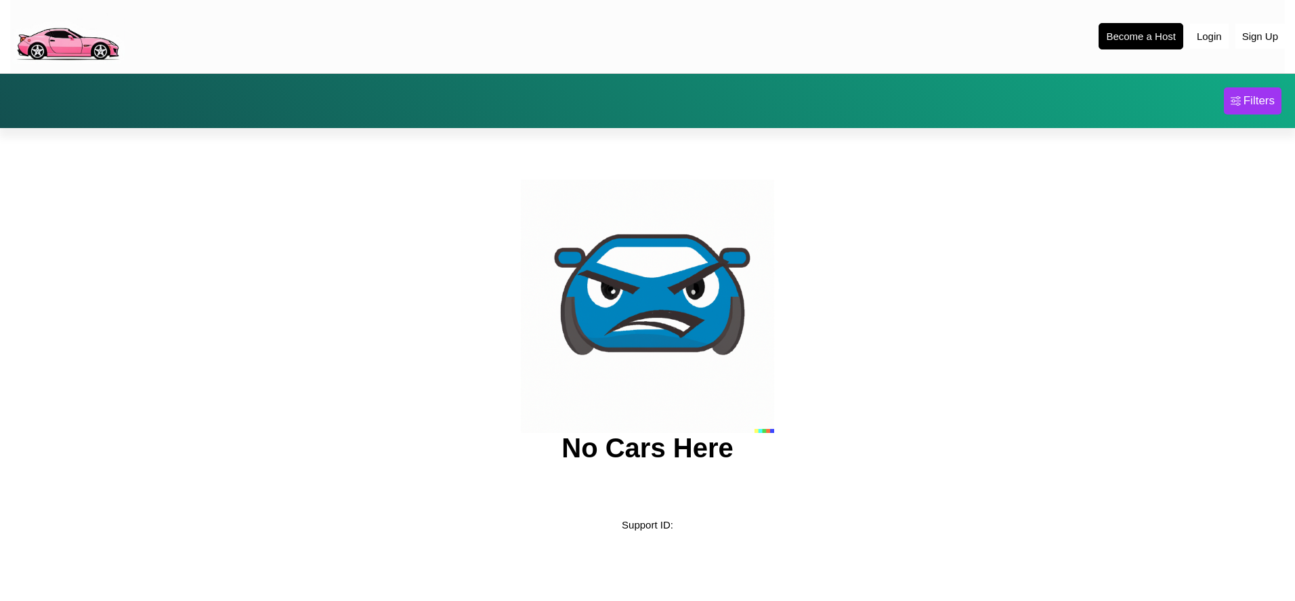 The width and height of the screenshot is (1295, 601). I want to click on button: Become a Host, so click(1141, 36).